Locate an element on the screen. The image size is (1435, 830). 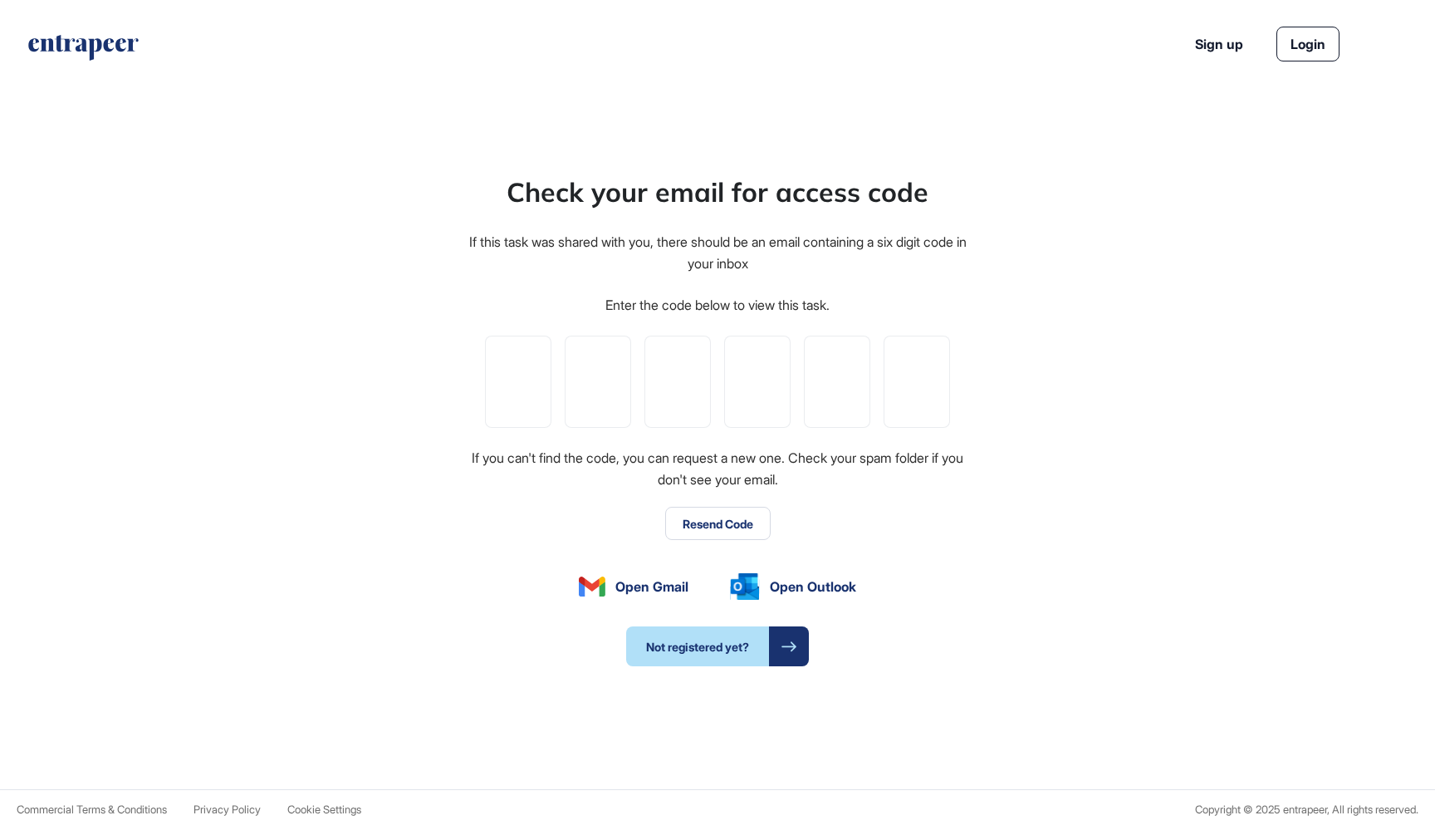
div: If you can't find the code, you can request a new one. Check your spam folder if you don't see yo... is located at coordinates (717, 468).